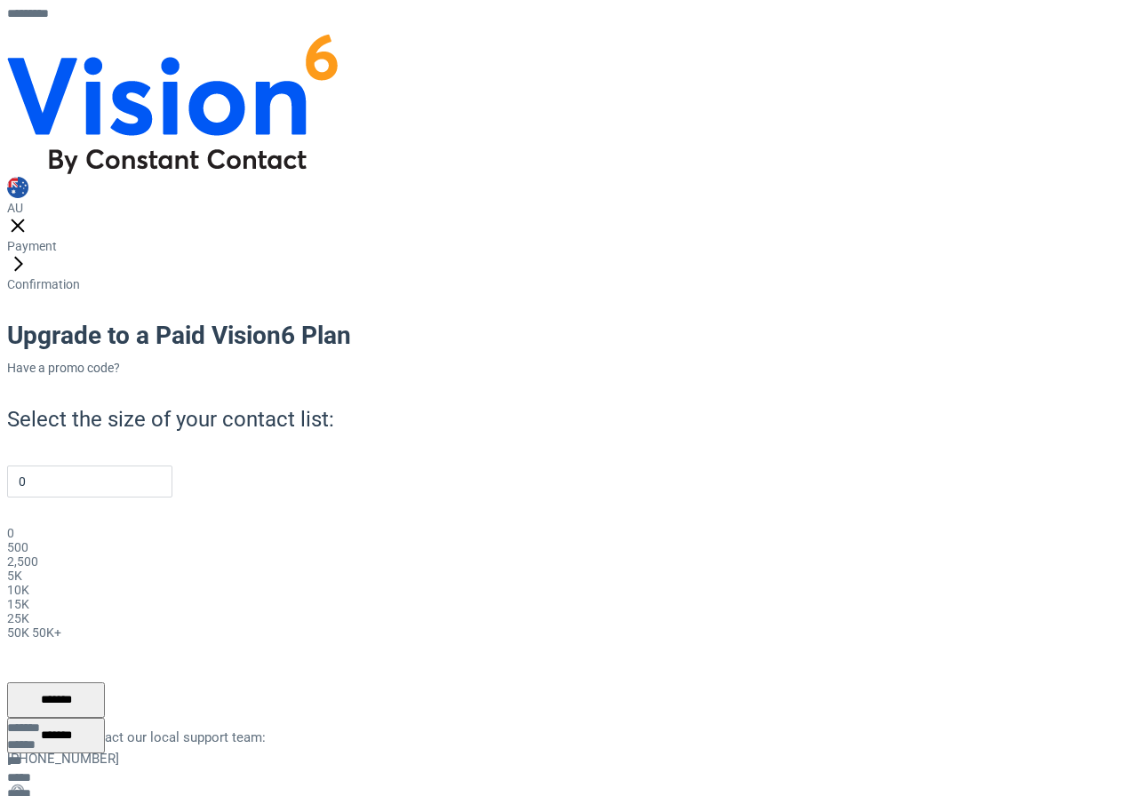 The height and width of the screenshot is (796, 1134). Describe the element at coordinates (14, 576) in the screenshot. I see `span: 5K` at that location.